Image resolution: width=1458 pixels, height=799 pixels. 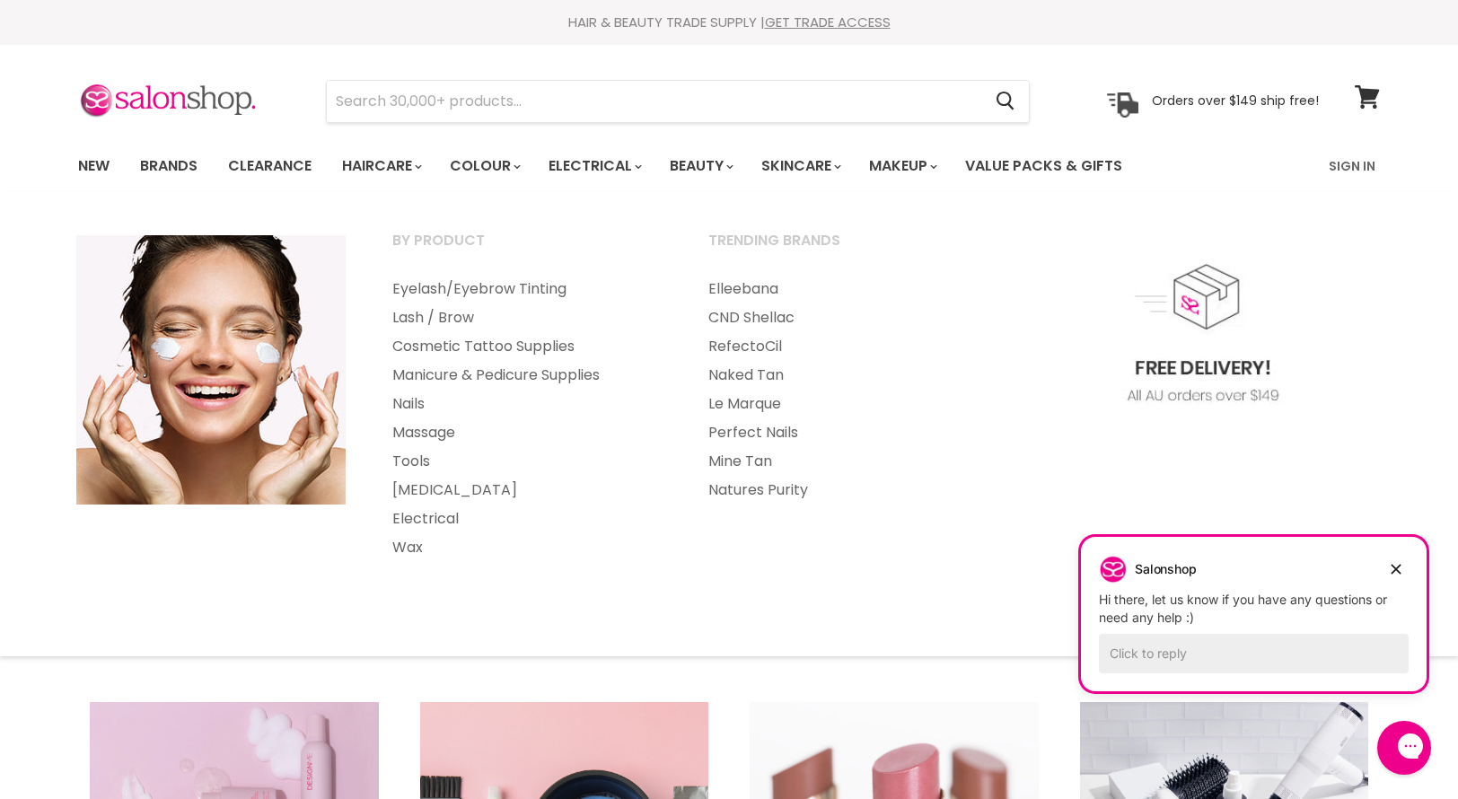 I want to click on a: Trending Brands, so click(x=842, y=249).